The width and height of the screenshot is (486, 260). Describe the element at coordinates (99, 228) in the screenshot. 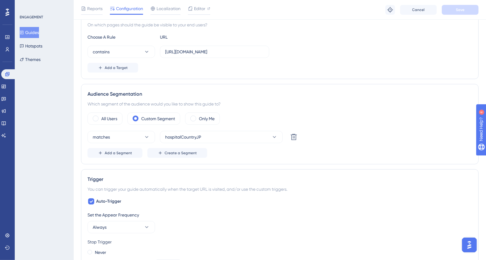

I see `span: Always` at that location.